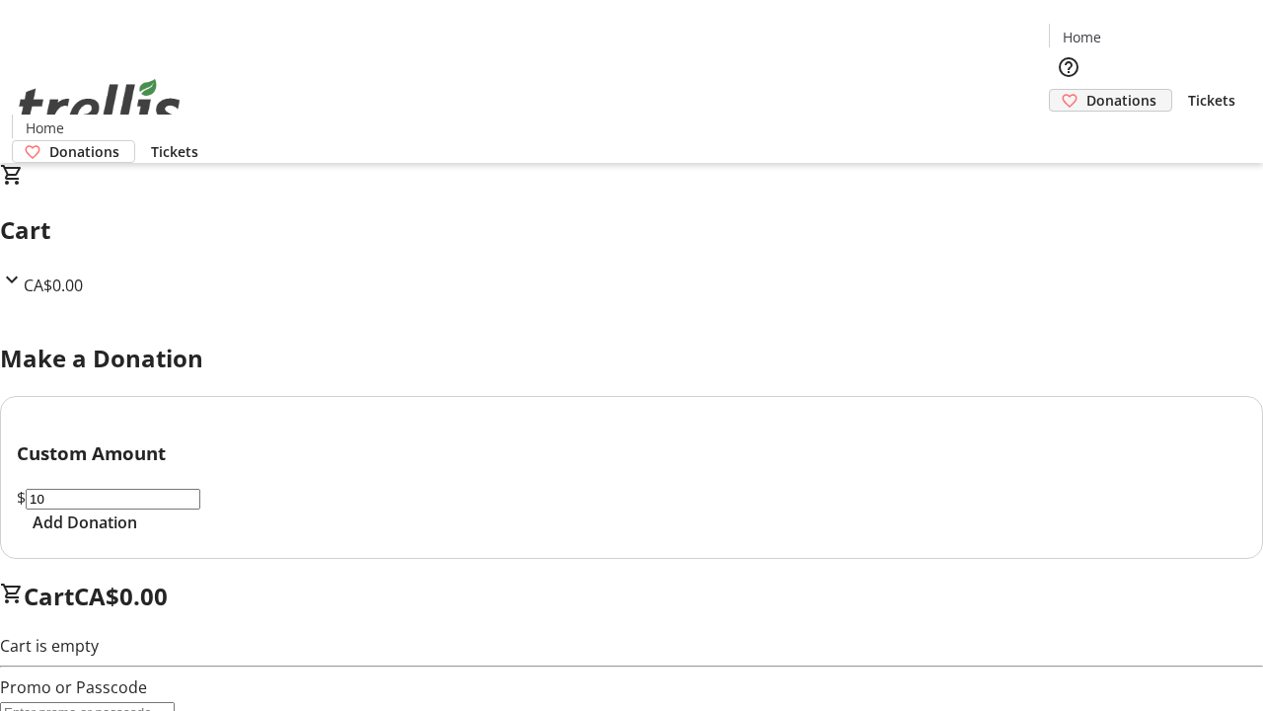  Describe the element at coordinates (113, 498) in the screenshot. I see `input: Donation Amount` at that location.